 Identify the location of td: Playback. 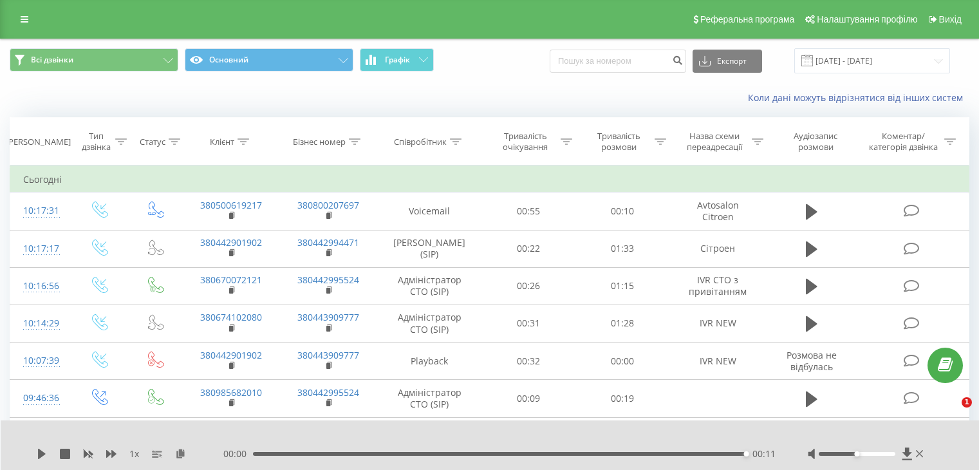
(429, 361).